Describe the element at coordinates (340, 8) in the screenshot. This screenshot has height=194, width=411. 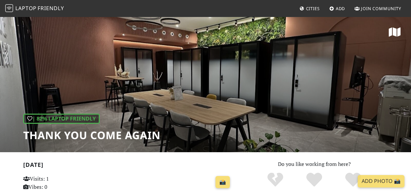
I see `span: Add` at that location.